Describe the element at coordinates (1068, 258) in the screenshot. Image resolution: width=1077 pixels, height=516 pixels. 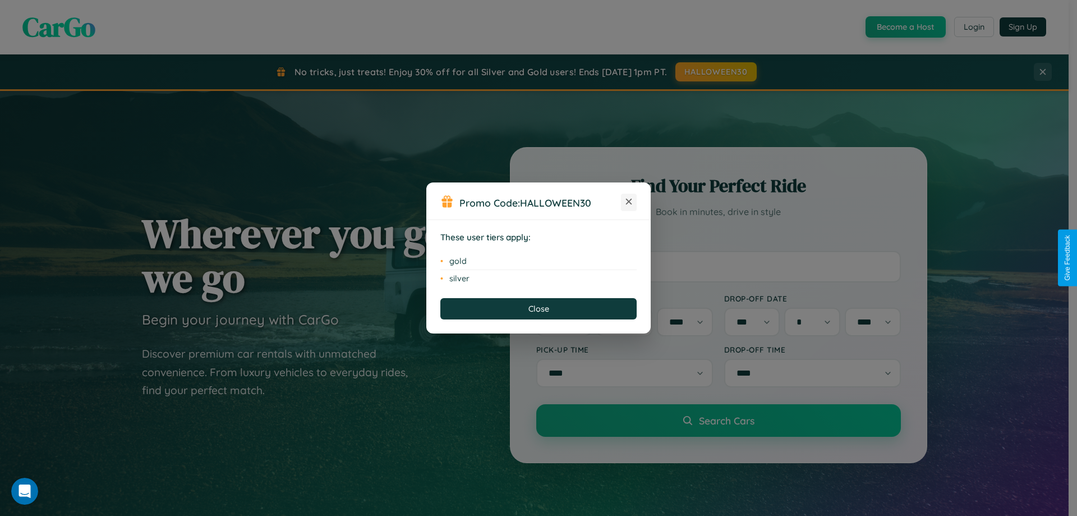
I see `div: Give Feedback` at that location.